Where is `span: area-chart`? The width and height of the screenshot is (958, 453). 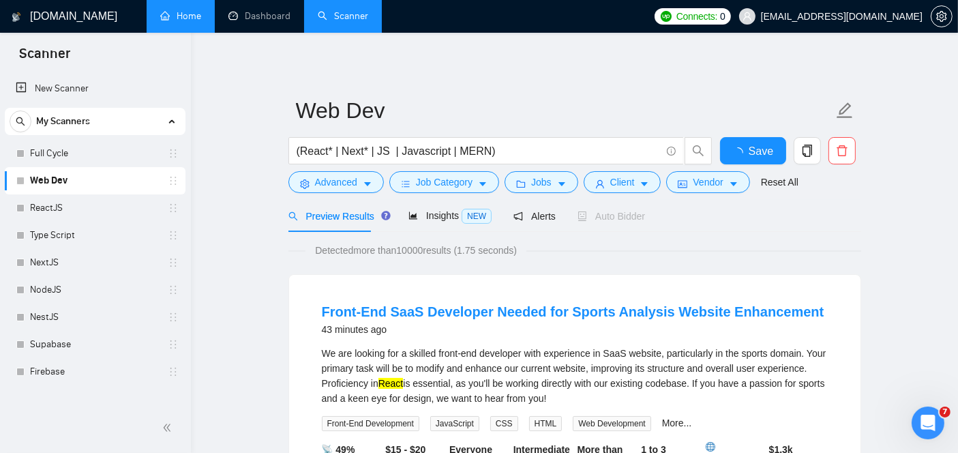
span: area-chart is located at coordinates (413, 216).